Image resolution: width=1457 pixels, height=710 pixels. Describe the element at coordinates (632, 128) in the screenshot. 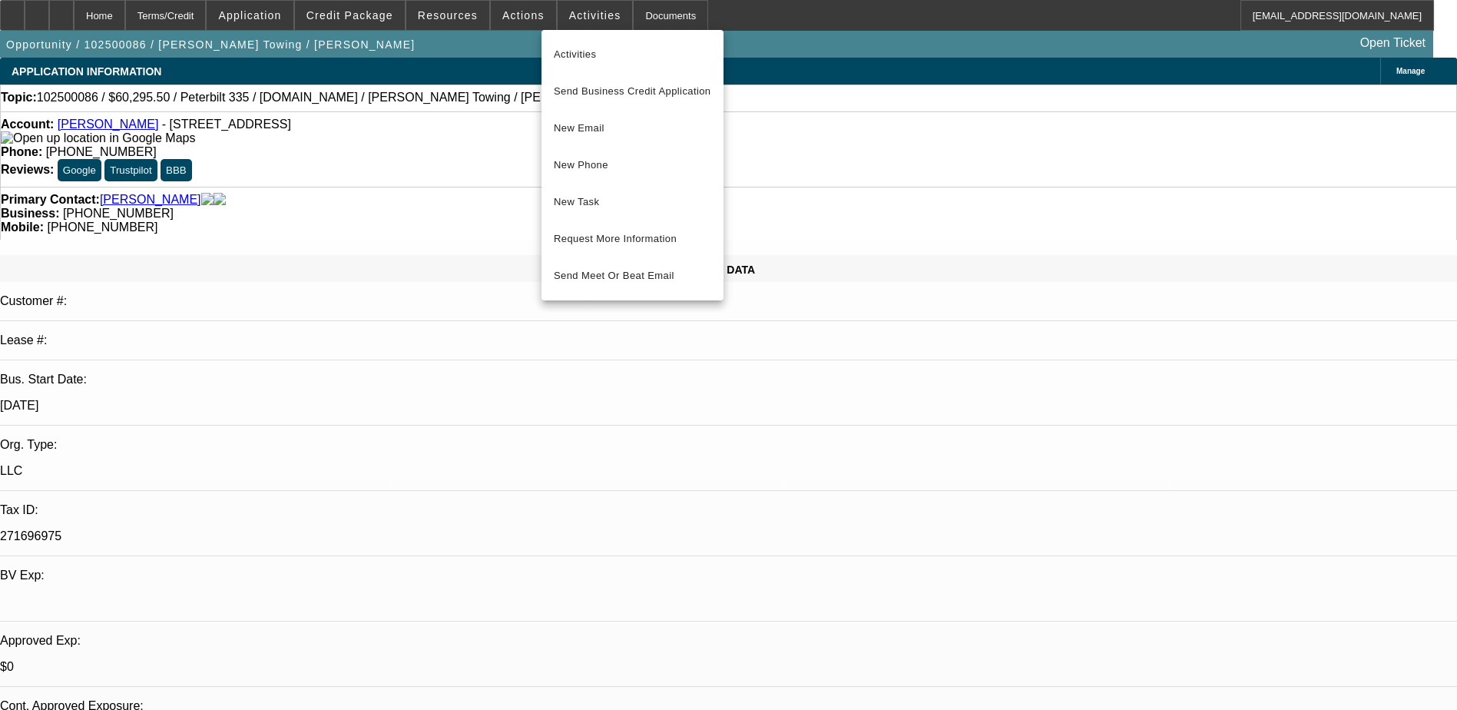

I see `span: New Email` at that location.